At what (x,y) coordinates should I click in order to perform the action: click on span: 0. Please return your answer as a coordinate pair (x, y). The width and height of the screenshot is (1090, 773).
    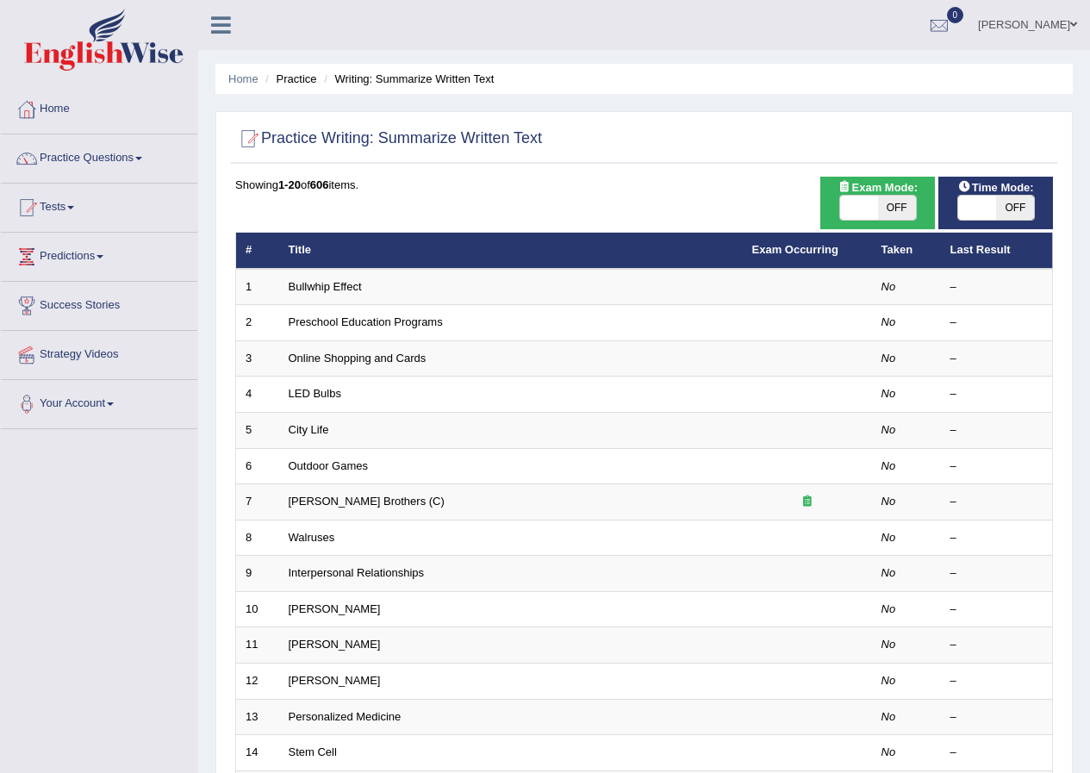
    Looking at the image, I should click on (956, 15).